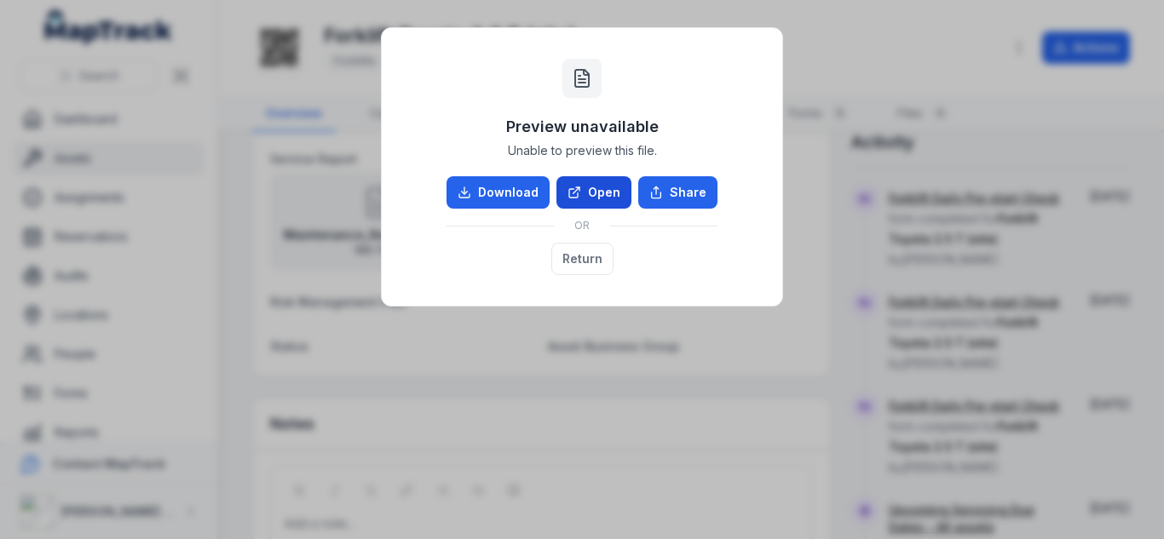 The height and width of the screenshot is (539, 1164). I want to click on h3: Preview unavailable, so click(582, 127).